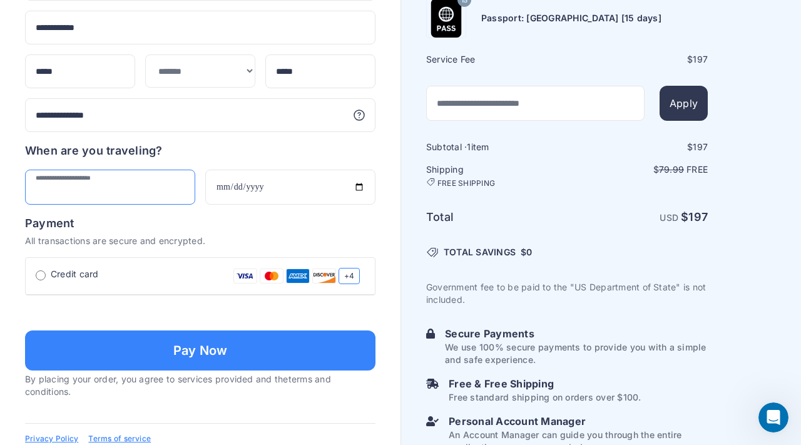 The height and width of the screenshot is (445, 801). Describe the element at coordinates (529, 252) in the screenshot. I see `span: 0` at that location.